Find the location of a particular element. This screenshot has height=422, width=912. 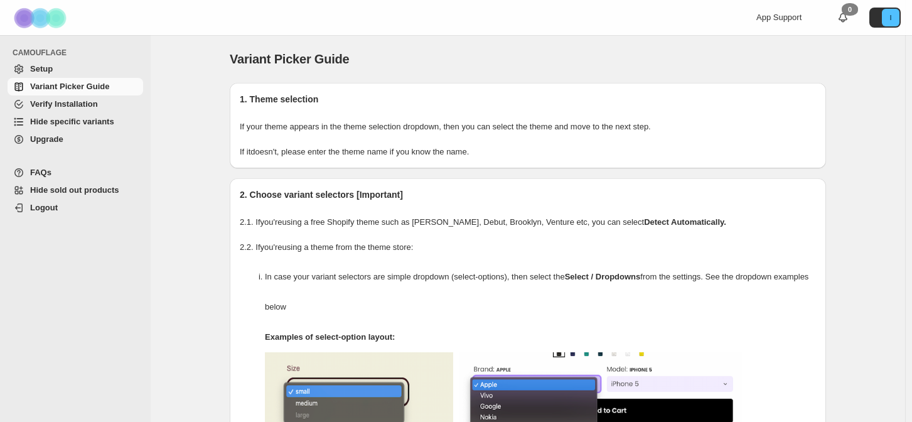

a: Logout is located at coordinates (75, 208).